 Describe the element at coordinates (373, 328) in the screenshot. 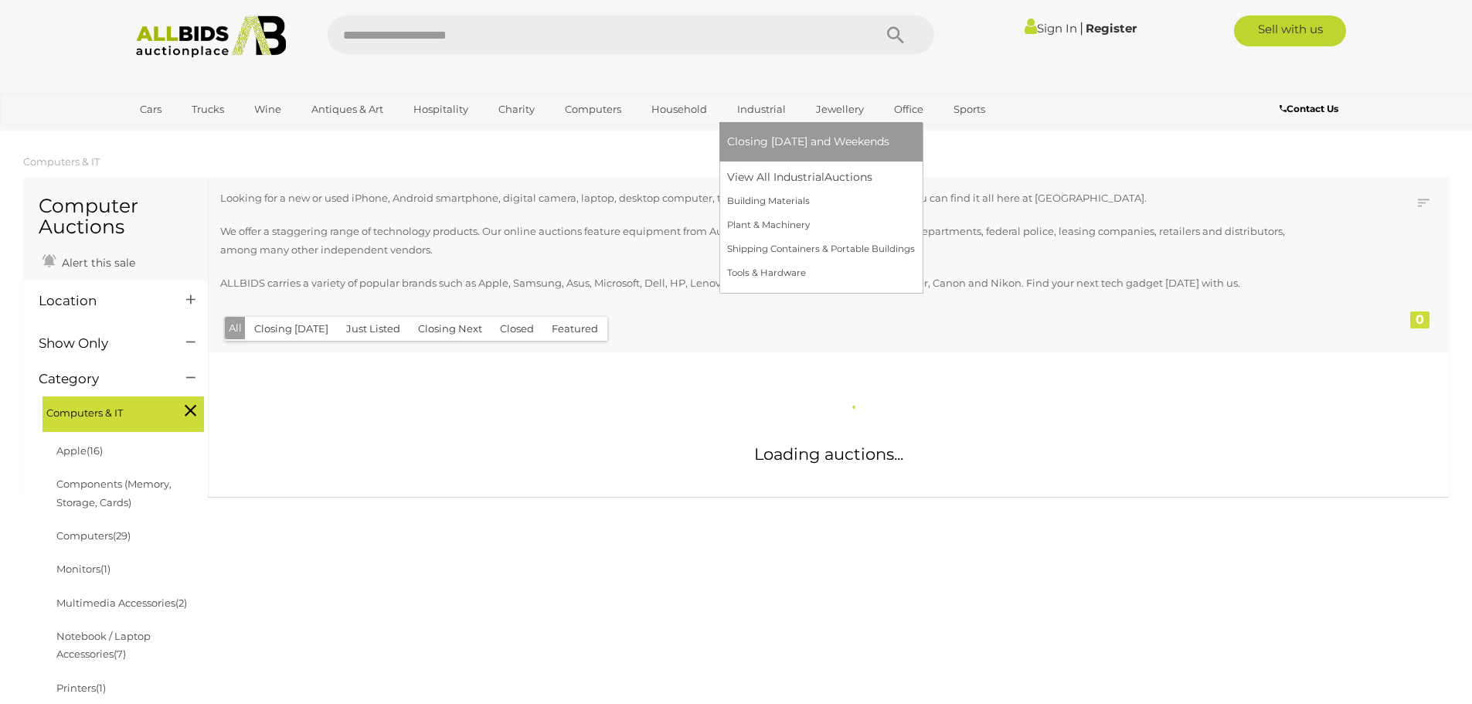

I see `button: Just Listed` at that location.